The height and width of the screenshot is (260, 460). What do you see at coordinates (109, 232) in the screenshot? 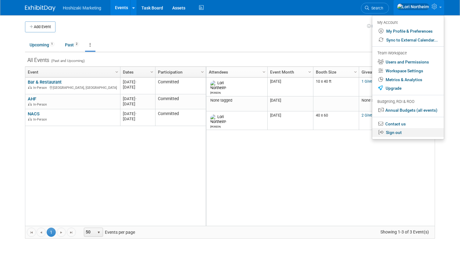
I see `span: Events per page` at bounding box center [109, 232].